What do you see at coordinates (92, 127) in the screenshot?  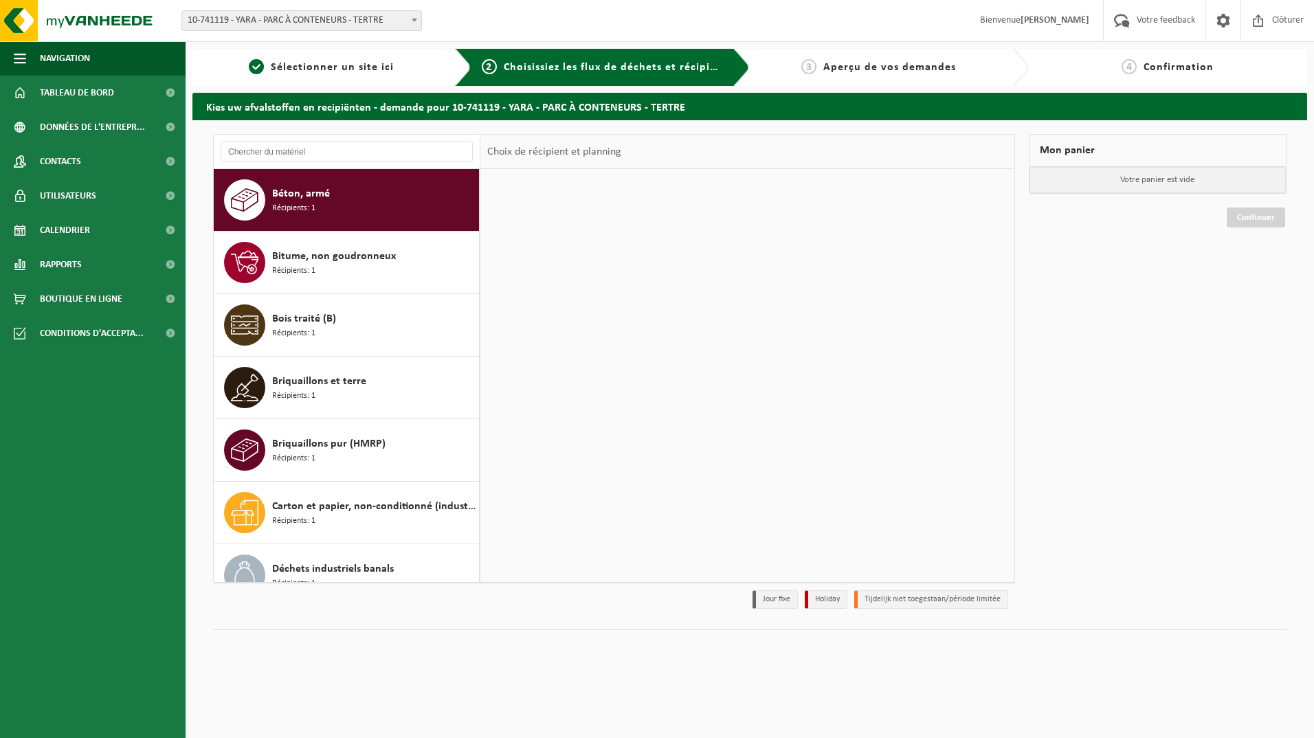 I see `span: Données de l'entrepr...` at bounding box center [92, 127].